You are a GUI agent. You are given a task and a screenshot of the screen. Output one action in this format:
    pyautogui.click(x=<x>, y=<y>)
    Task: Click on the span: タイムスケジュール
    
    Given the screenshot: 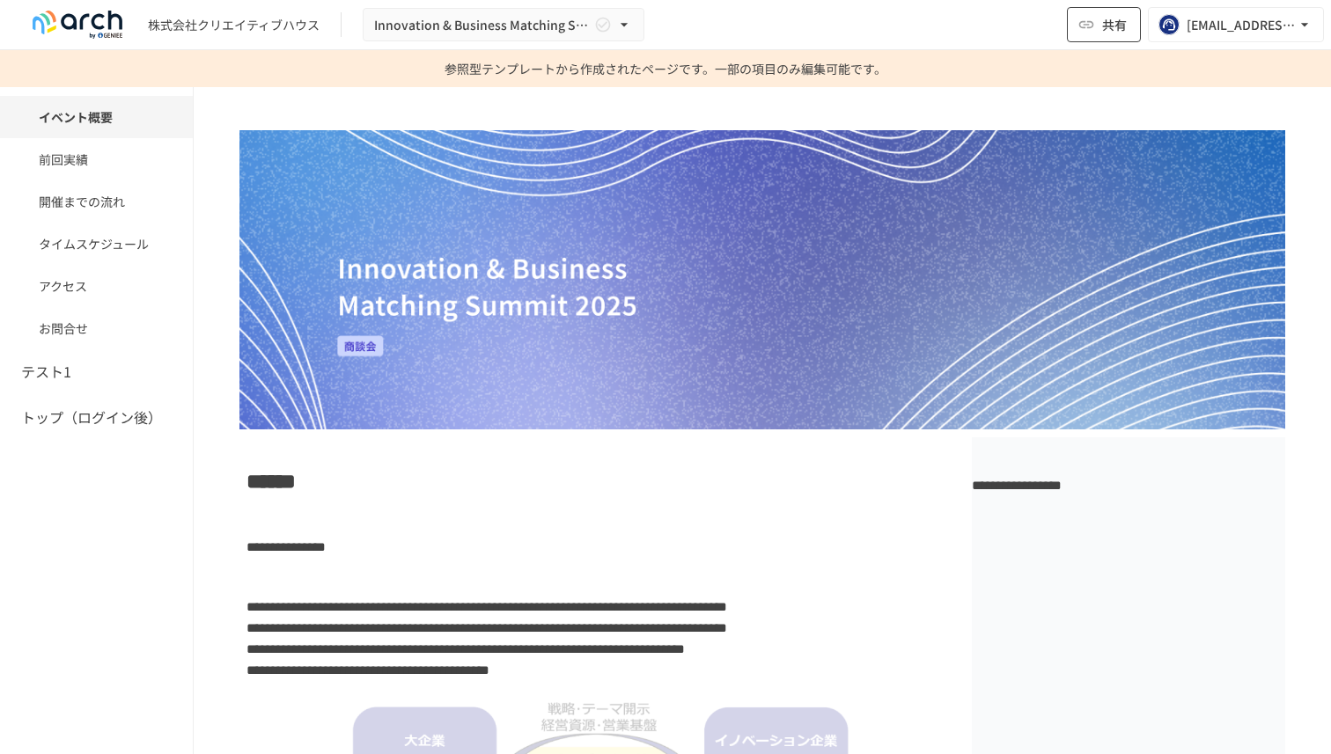 What is the action you would take?
    pyautogui.click(x=96, y=244)
    